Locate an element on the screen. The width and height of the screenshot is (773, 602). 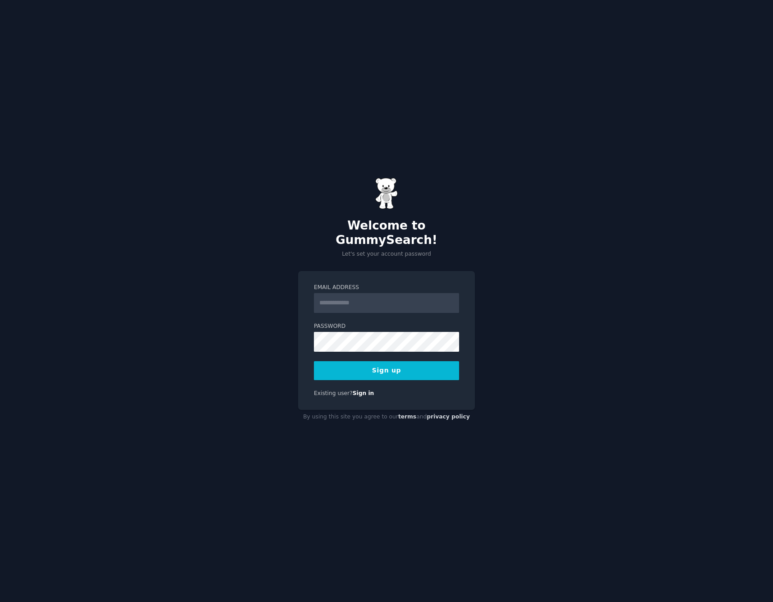
label: Password is located at coordinates (387, 327).